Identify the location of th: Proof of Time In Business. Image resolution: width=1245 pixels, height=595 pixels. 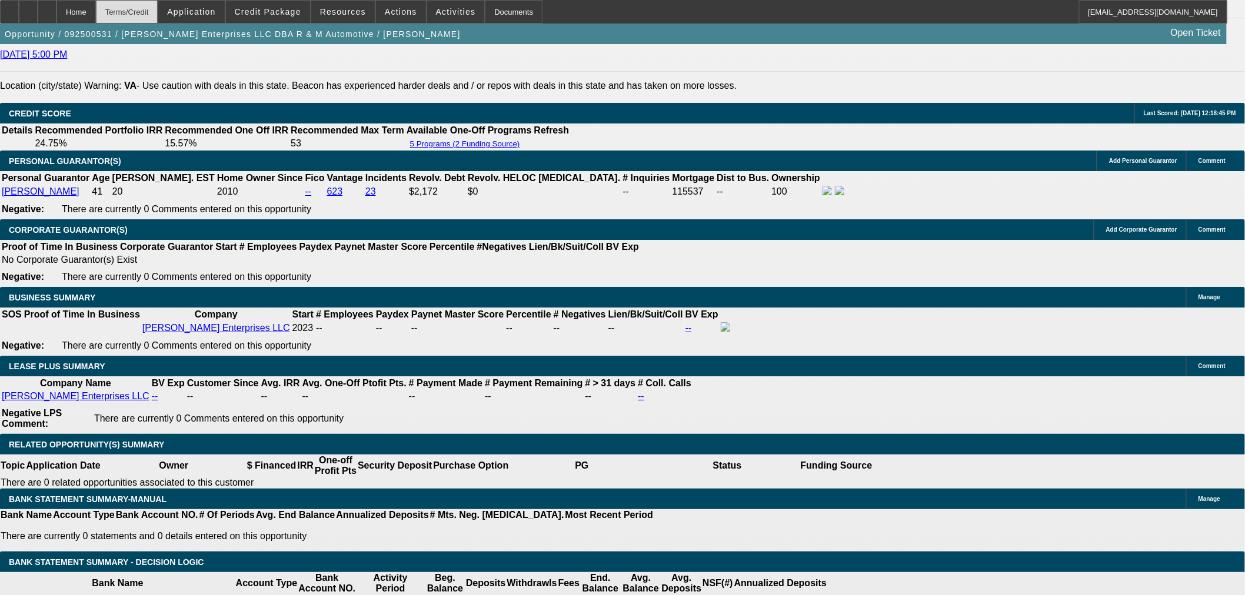
(59, 247).